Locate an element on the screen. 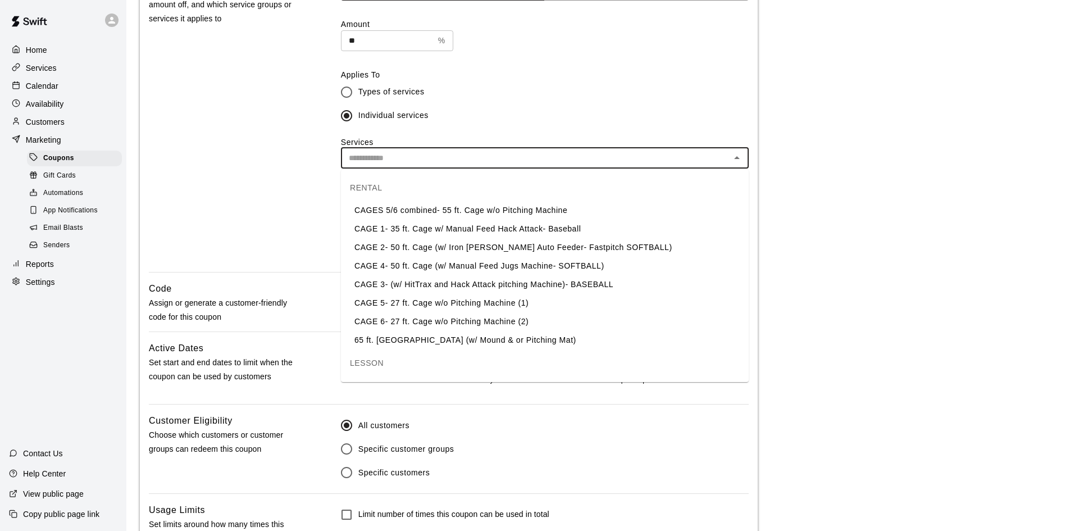 The height and width of the screenshot is (531, 1070). div: LESSON is located at coordinates (545, 363).